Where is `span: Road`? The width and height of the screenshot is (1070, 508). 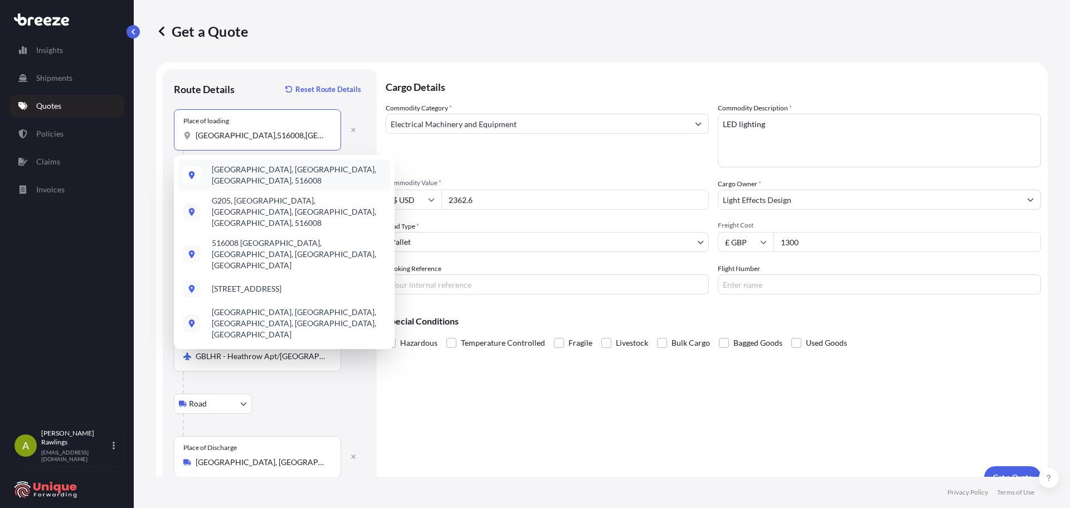
span: Road is located at coordinates (198, 403).